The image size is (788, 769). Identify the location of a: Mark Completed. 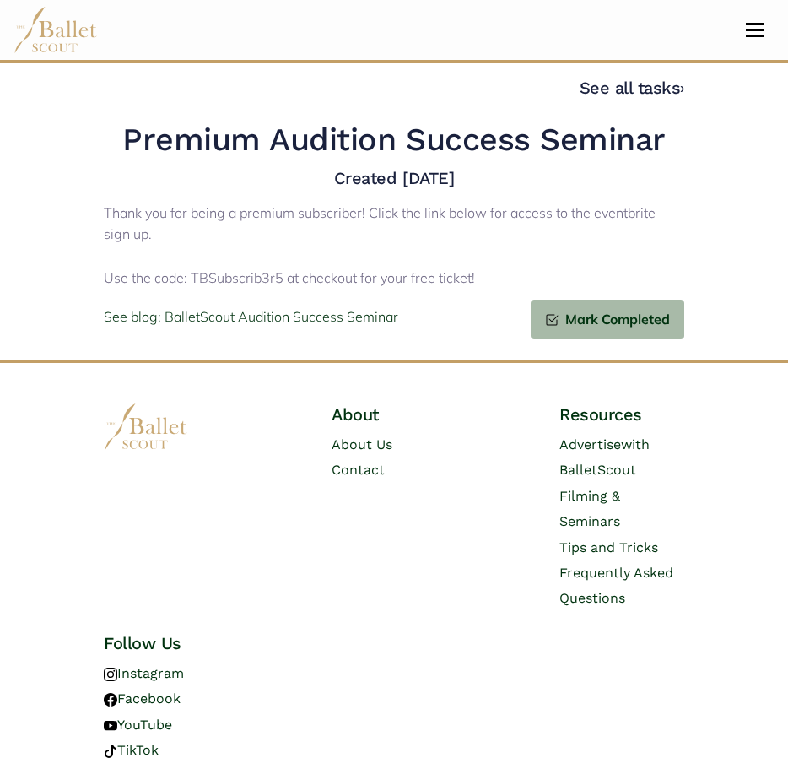
(607, 319).